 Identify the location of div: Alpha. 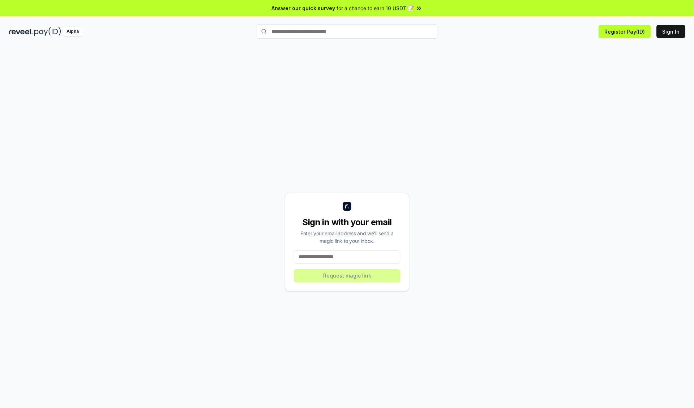
(73, 31).